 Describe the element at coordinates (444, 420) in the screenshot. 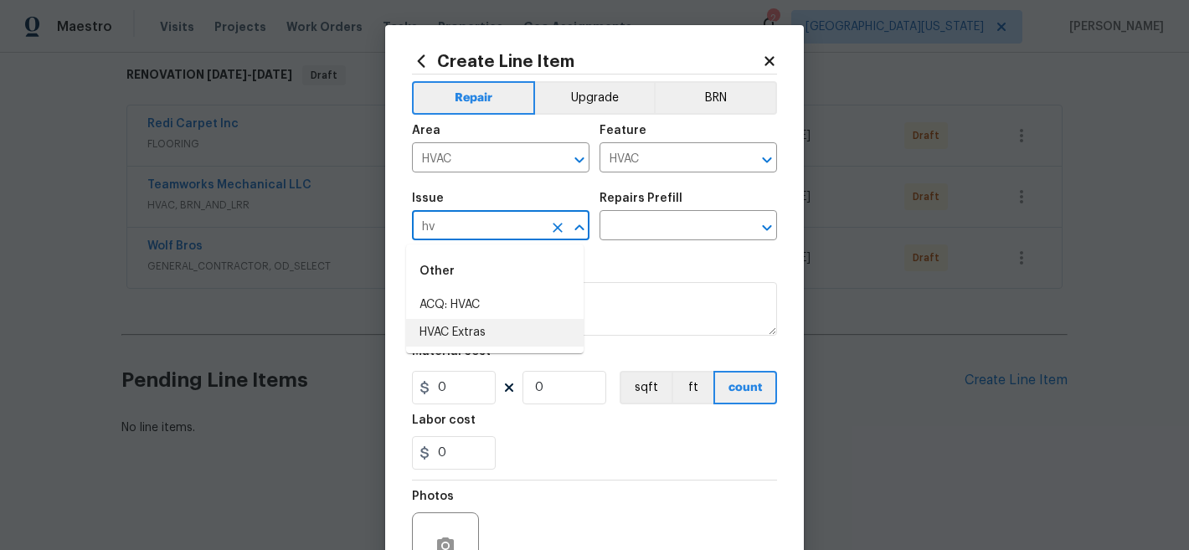

I see `h5: Labor cost` at that location.